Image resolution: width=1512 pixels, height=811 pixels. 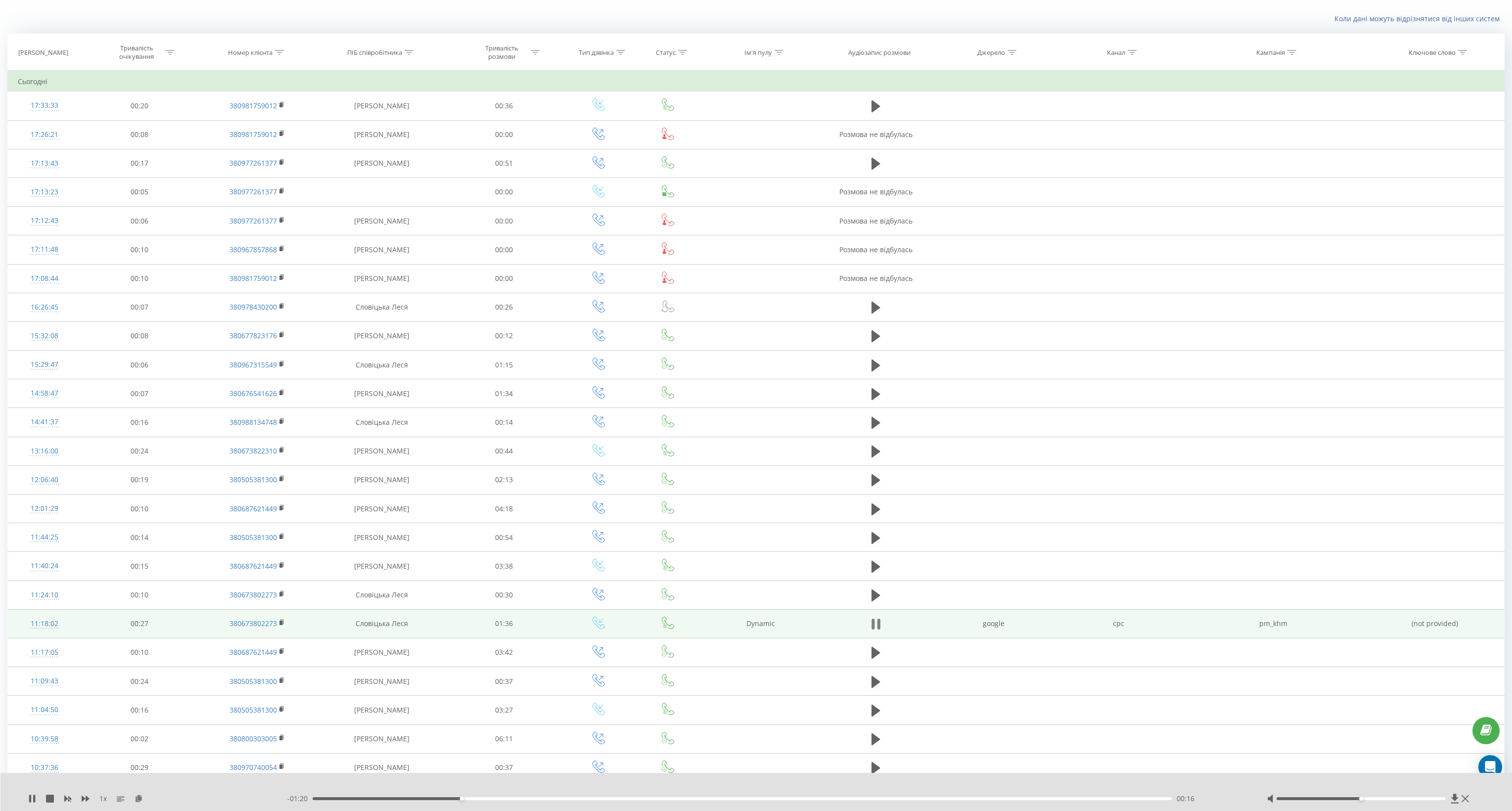 I want to click on td: 04:18, so click(x=504, y=508).